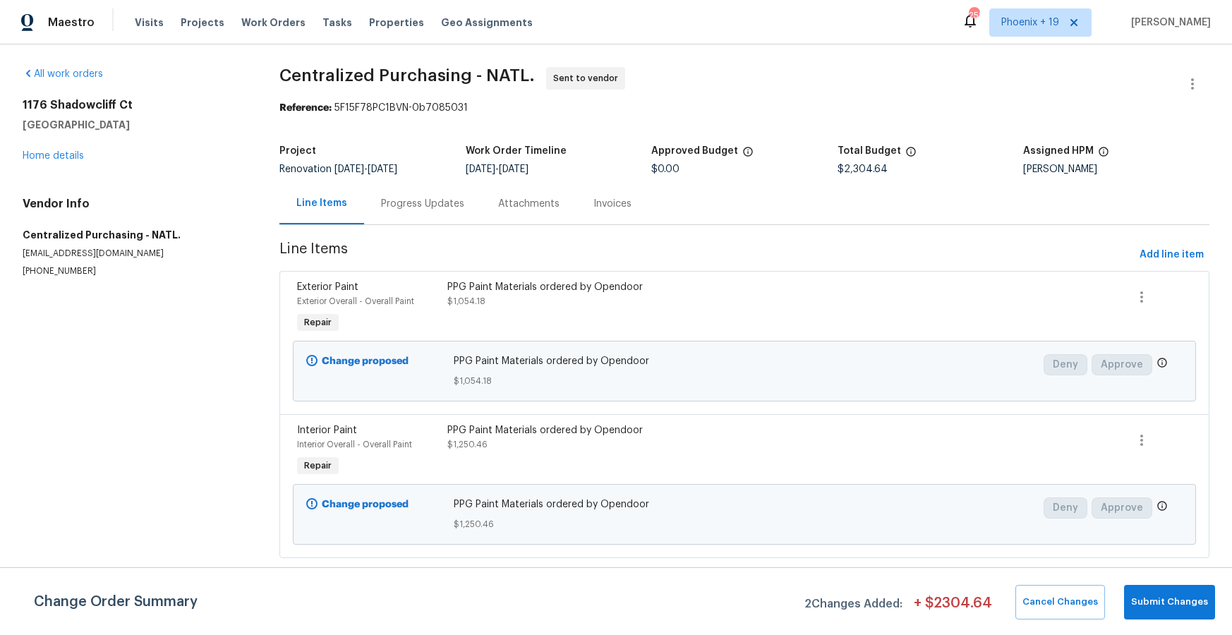 This screenshot has width=1232, height=635. Describe the element at coordinates (338, 169) in the screenshot. I see `span: Renovation` at that location.